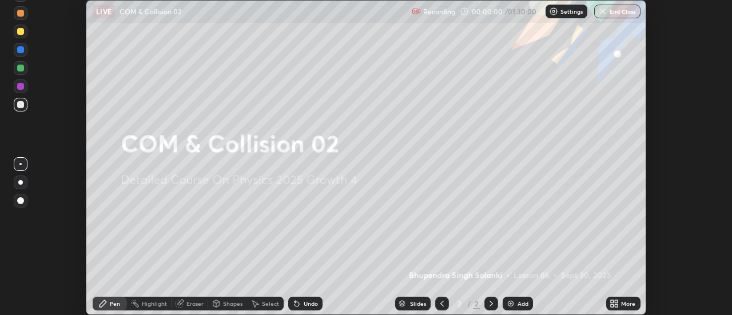  What do you see at coordinates (522, 303) in the screenshot?
I see `div: Add` at bounding box center [522, 303].